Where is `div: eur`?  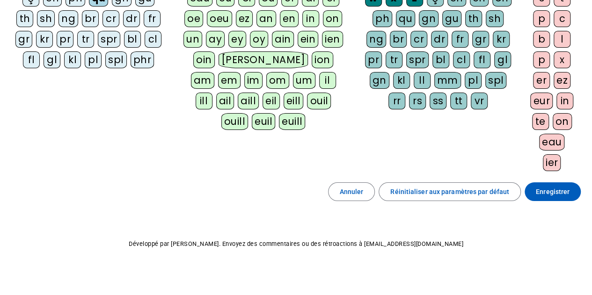
div: eur is located at coordinates (542, 101).